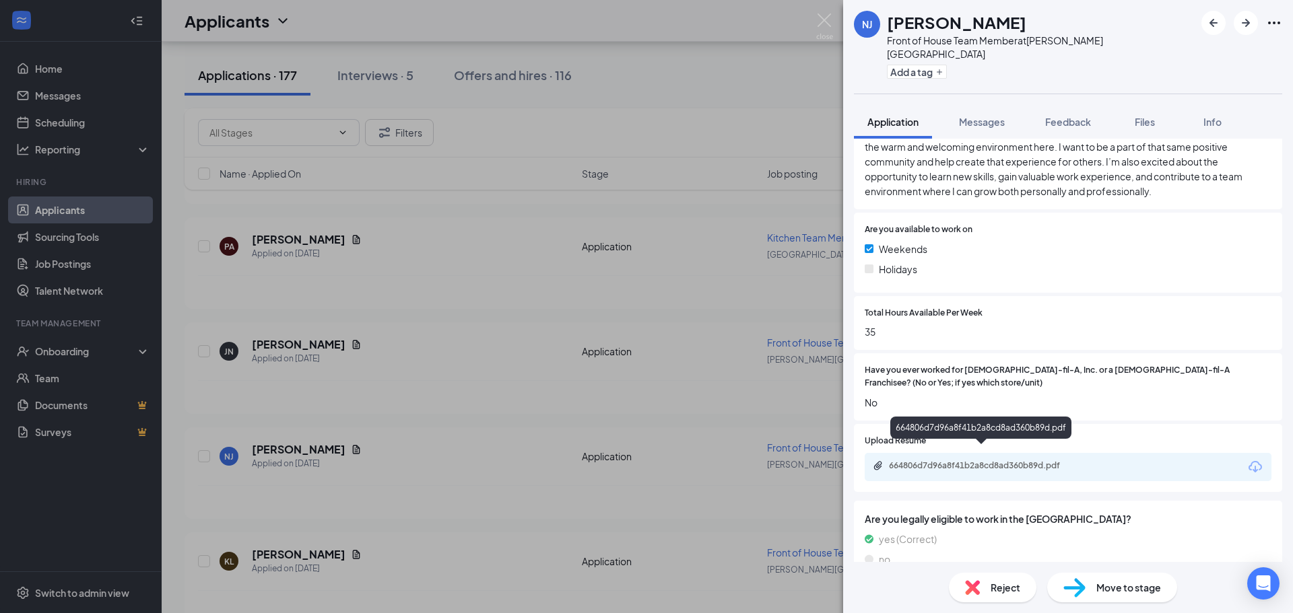 Image resolution: width=1293 pixels, height=613 pixels. What do you see at coordinates (1213, 23) in the screenshot?
I see `svg: ArrowLeftNew` at bounding box center [1213, 23].